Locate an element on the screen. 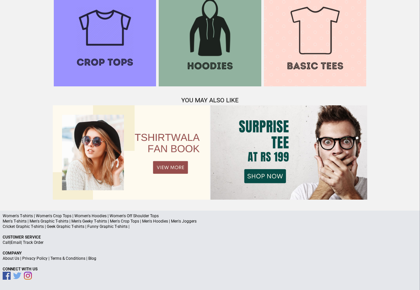 Image resolution: width=420 pixels, height=290 pixels. span: YOU MAY ALSO LIKE is located at coordinates (210, 100).